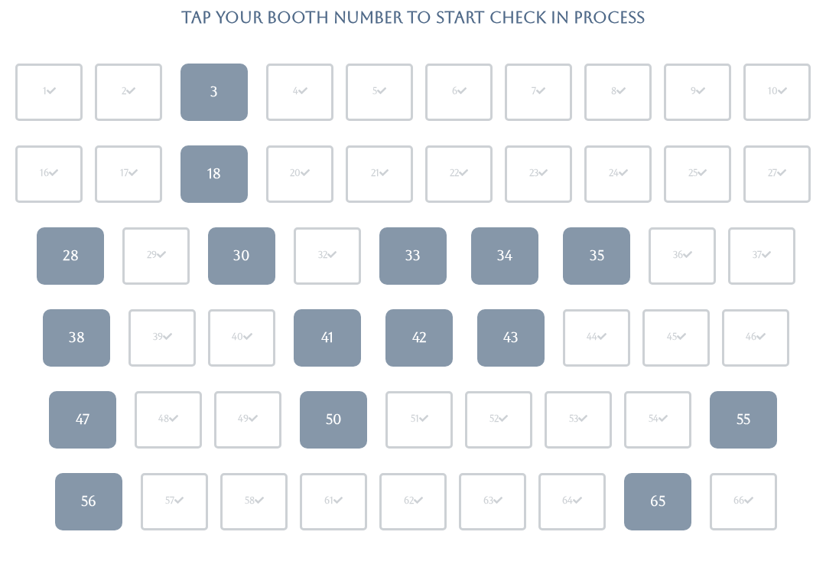 The width and height of the screenshot is (826, 571). Describe the element at coordinates (762, 255) in the screenshot. I see `div: 37` at that location.